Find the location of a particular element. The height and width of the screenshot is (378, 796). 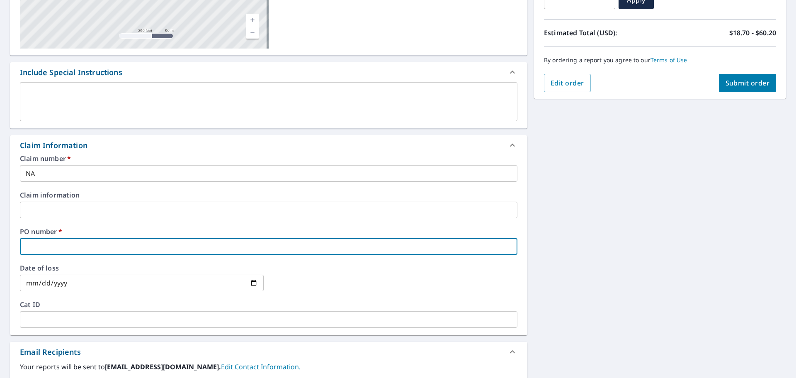

p: $18.70 - $60.20 is located at coordinates (752, 33).